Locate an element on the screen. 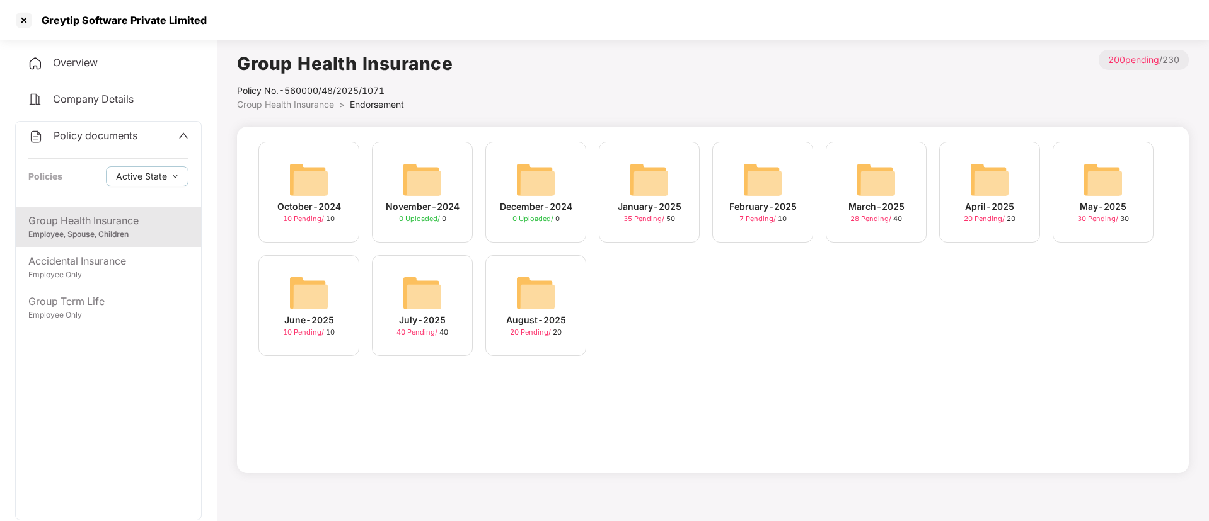  span: 40 Pending / is located at coordinates (418, 332).